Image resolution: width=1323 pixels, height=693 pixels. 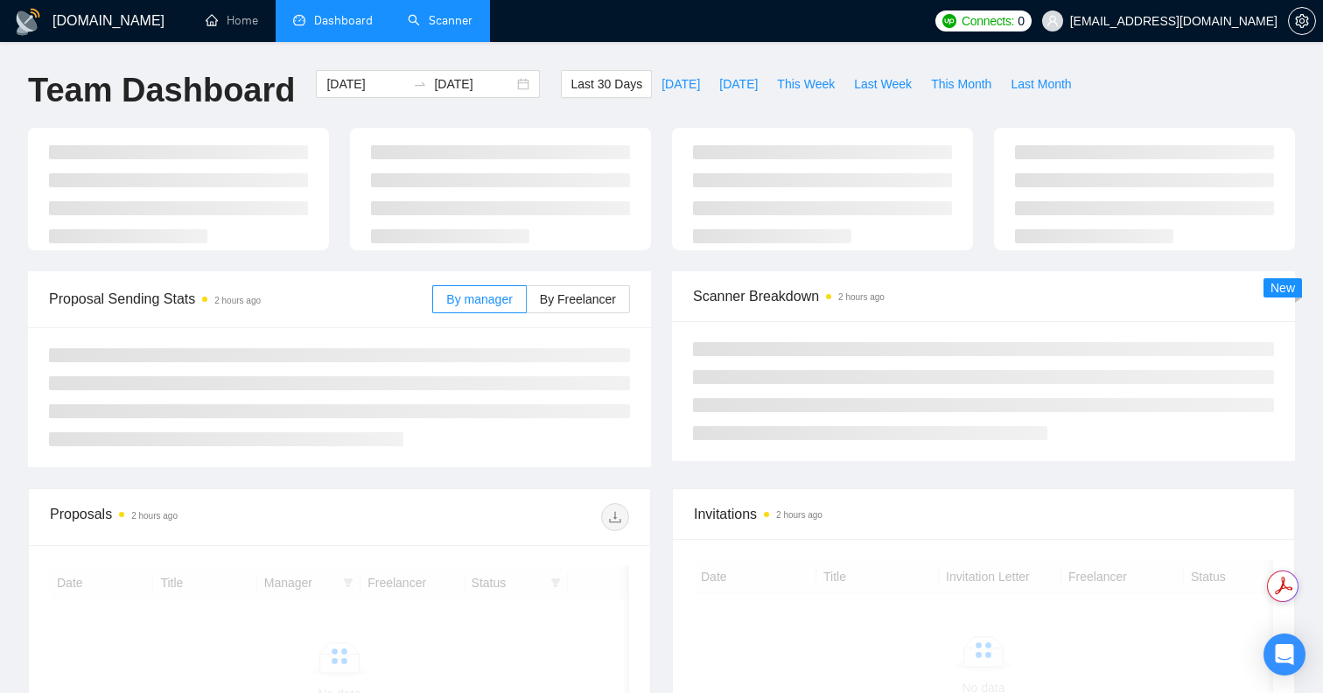 What do you see at coordinates (1283, 288) in the screenshot?
I see `span: New` at bounding box center [1283, 288].